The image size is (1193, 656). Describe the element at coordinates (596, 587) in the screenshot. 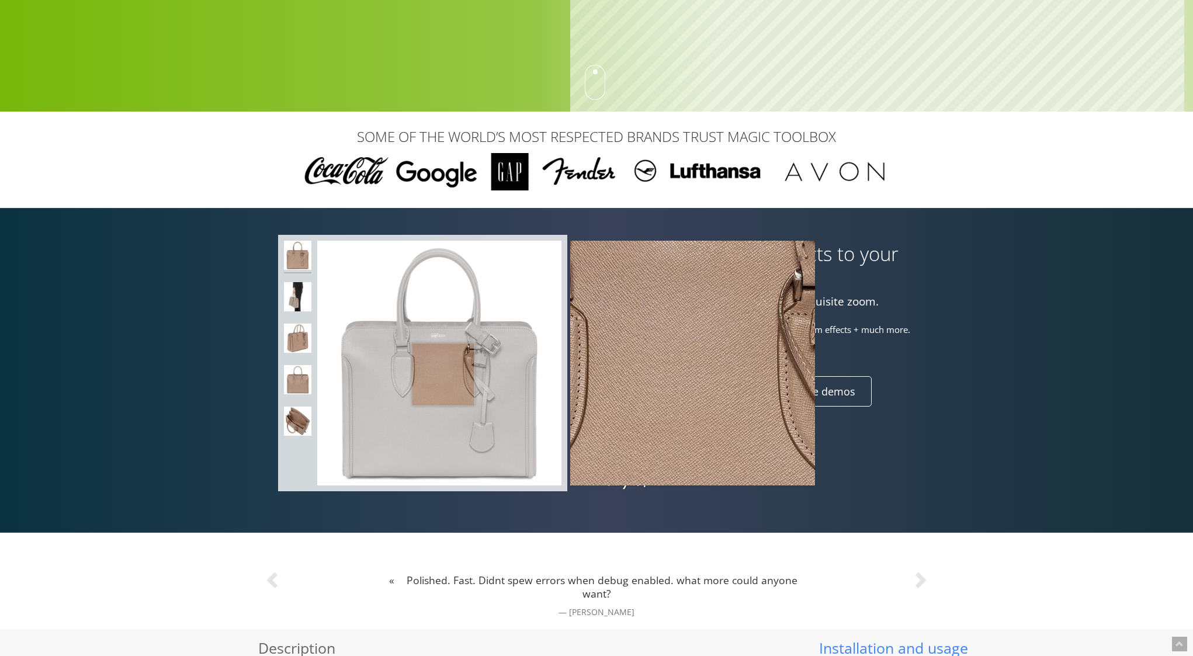

I see `p: Polished. Fast. Didnt spew errors when debug enabled. what more could anyone want?` at that location.